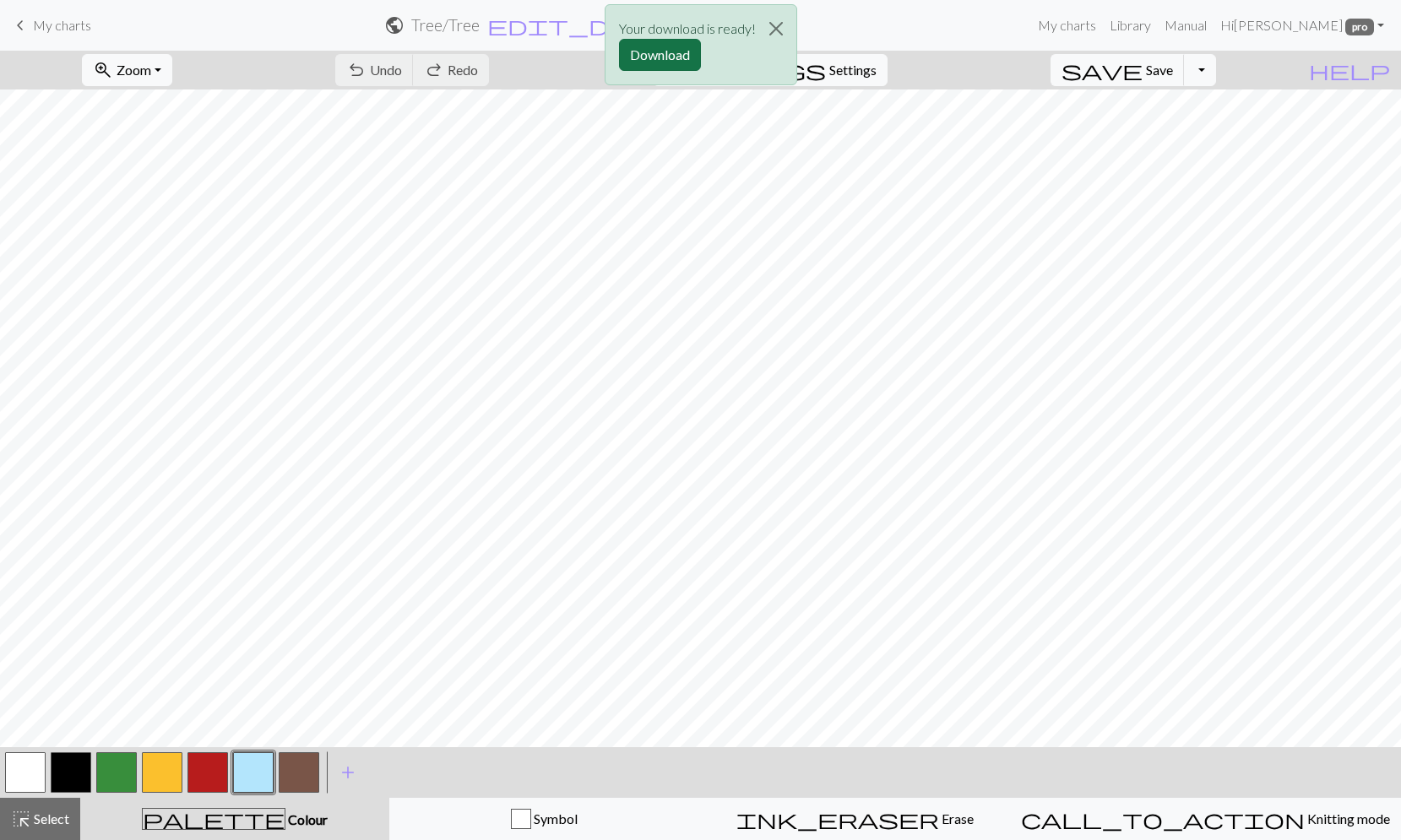 The width and height of the screenshot is (1401, 840). I want to click on span: Erase, so click(956, 819).